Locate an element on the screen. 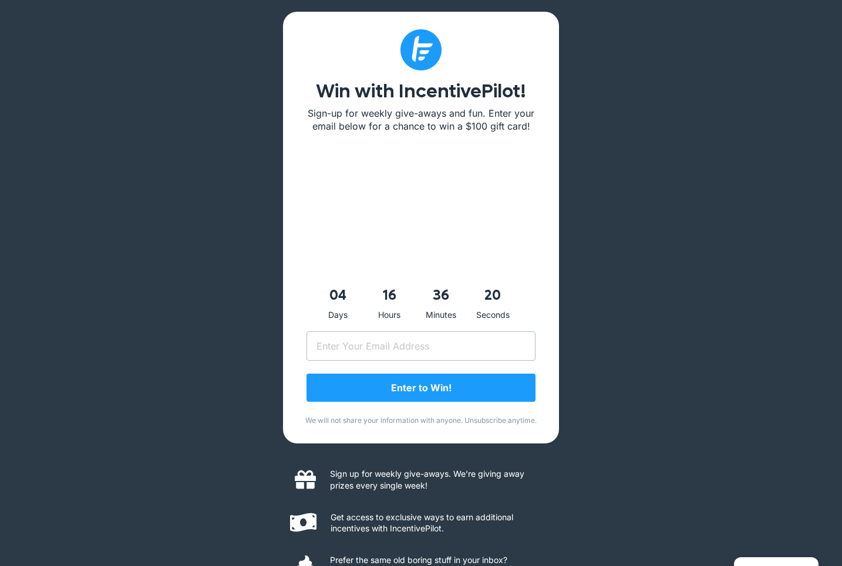 This screenshot has width=842, height=566. span: 16 is located at coordinates (389, 296).